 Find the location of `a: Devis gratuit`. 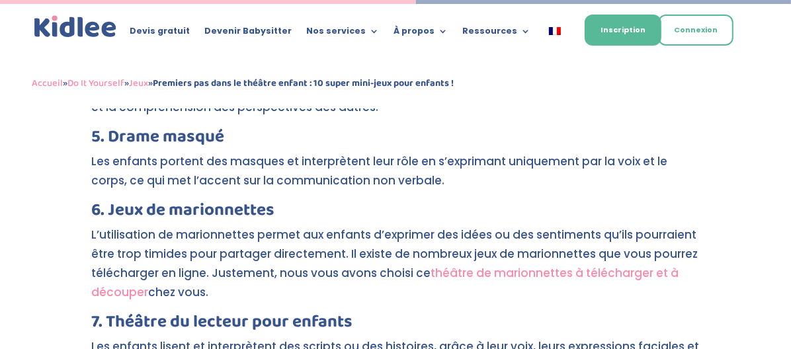

a: Devis gratuit is located at coordinates (159, 34).